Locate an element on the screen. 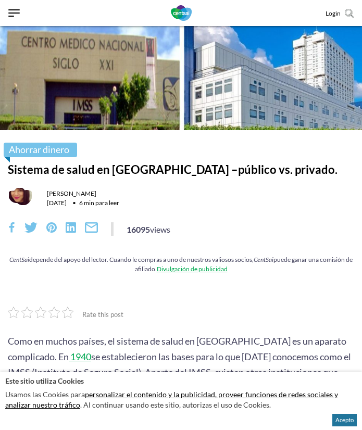 Image resolution: width=362 pixels, height=430 pixels. span: 1940 is located at coordinates (81, 357).